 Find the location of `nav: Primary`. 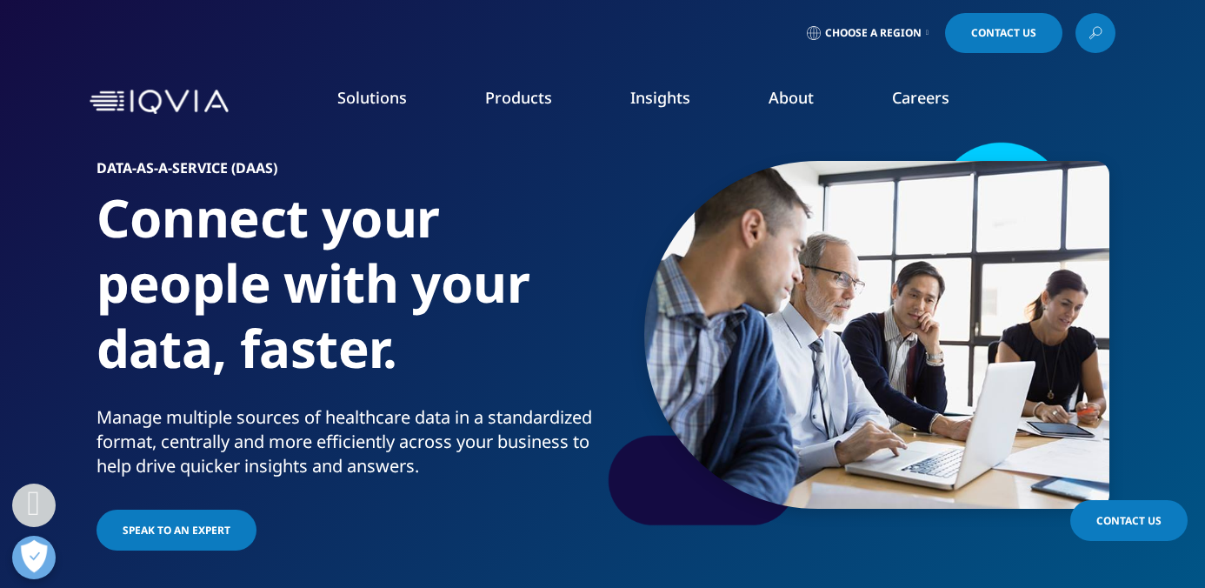

nav: Primary is located at coordinates (676, 102).